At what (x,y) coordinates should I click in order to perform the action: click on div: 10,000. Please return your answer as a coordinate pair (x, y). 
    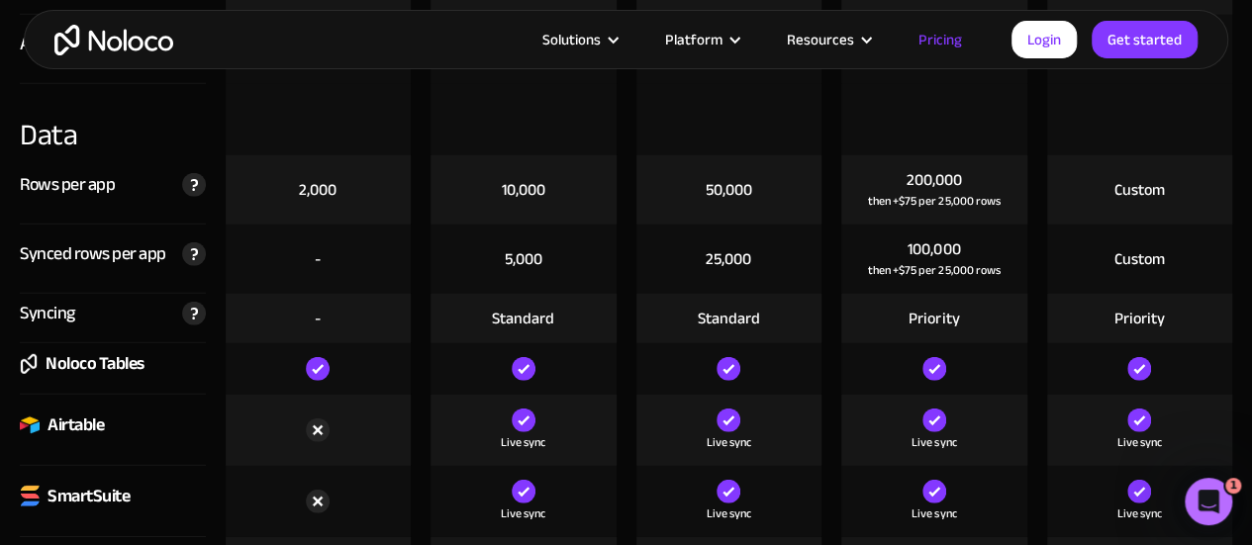
    Looking at the image, I should click on (523, 190).